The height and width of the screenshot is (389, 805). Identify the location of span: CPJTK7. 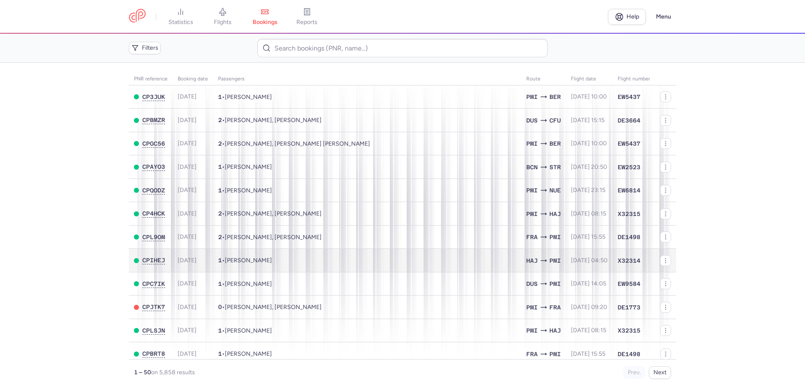
(154, 307).